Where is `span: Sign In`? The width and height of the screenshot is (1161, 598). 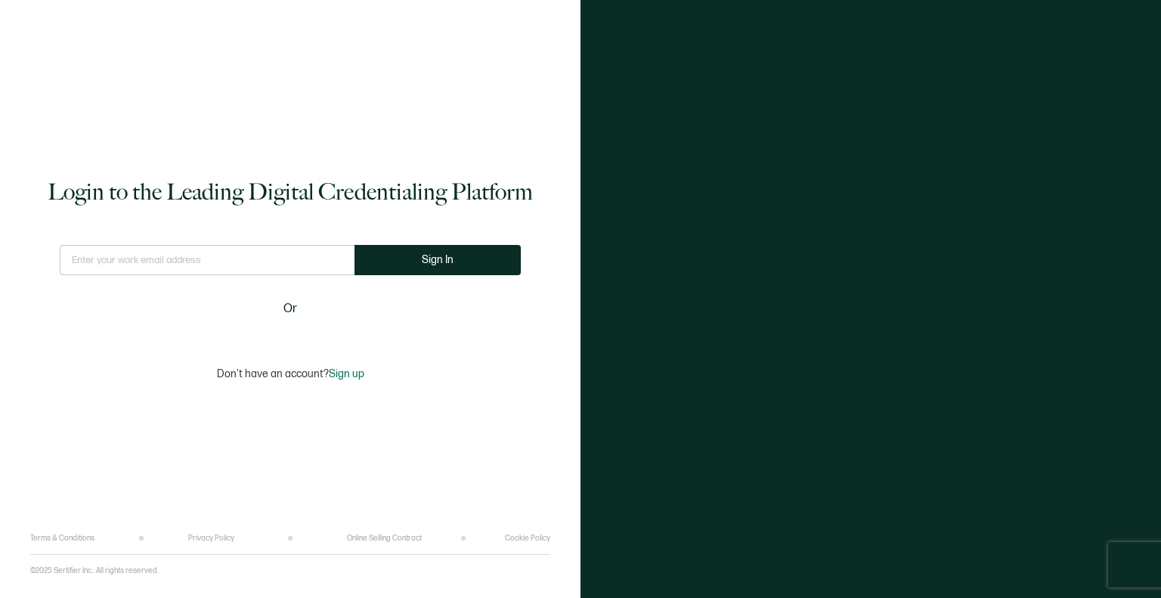 span: Sign In is located at coordinates (438, 259).